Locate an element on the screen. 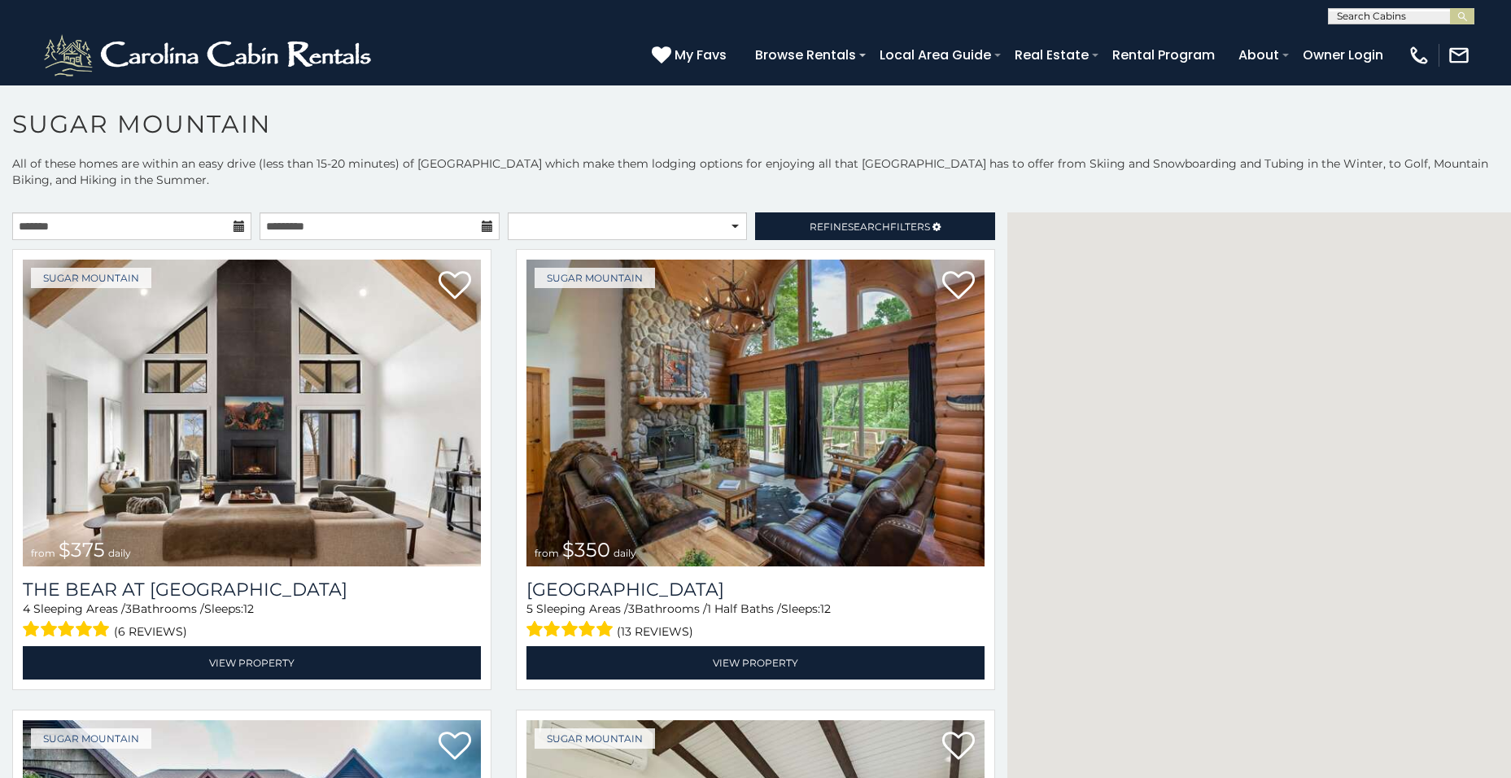  span: $375 is located at coordinates (81, 549).